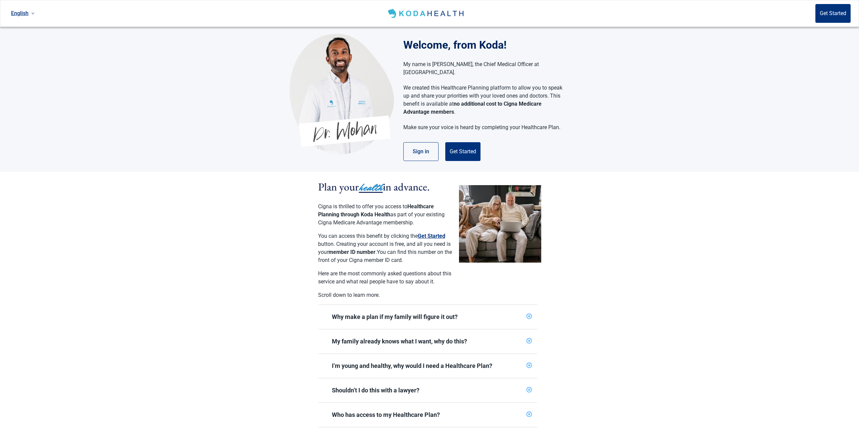 This screenshot has height=436, width=859. Describe the element at coordinates (486, 45) in the screenshot. I see `h1: Welcome, from Koda!` at that location.